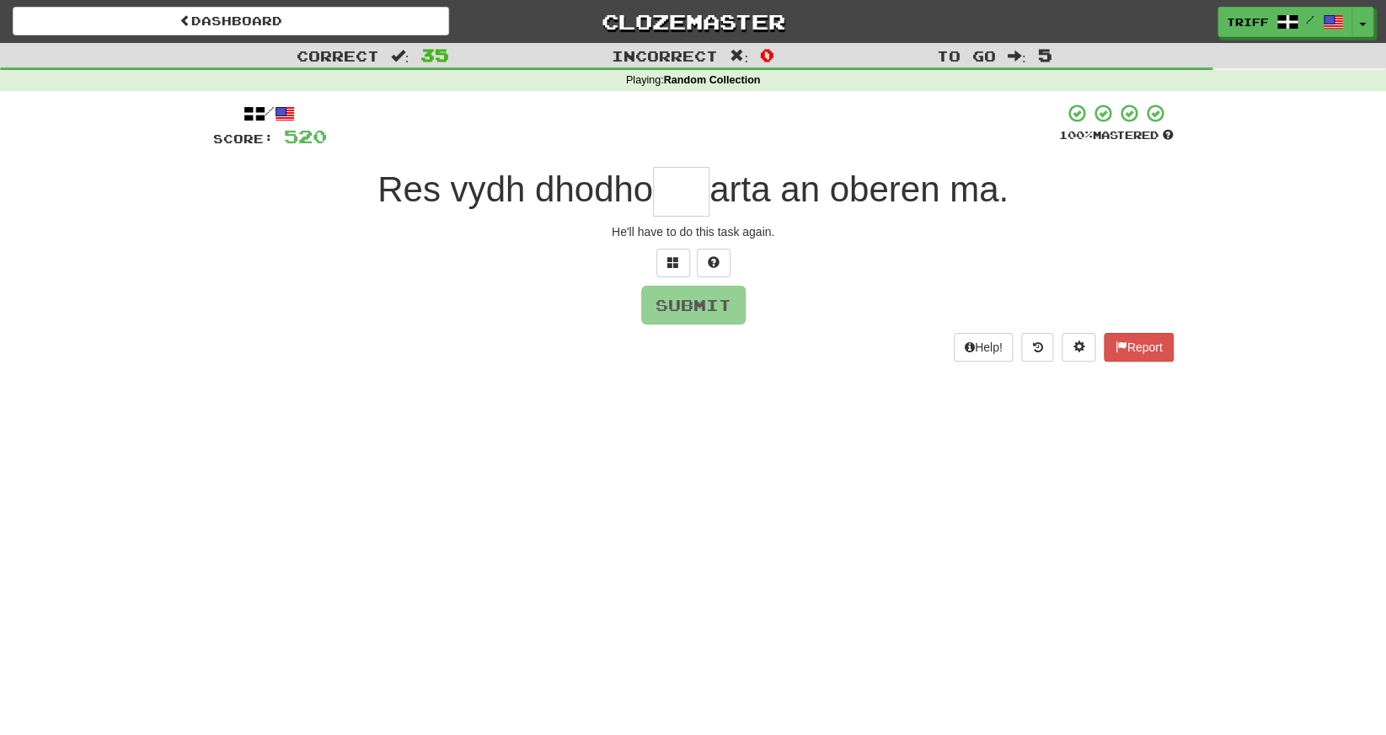 The width and height of the screenshot is (1386, 735). Describe the element at coordinates (1037, 347) in the screenshot. I see `button: Round history (alt+y)` at that location.